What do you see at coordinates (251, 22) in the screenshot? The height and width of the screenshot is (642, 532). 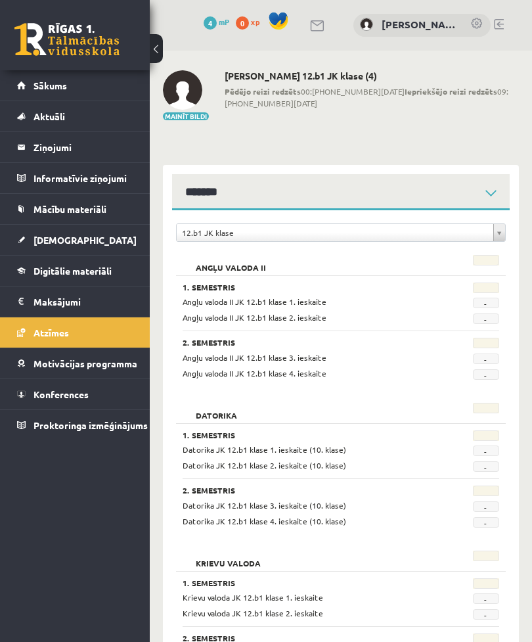 I see `a: 0 xp` at bounding box center [251, 22].